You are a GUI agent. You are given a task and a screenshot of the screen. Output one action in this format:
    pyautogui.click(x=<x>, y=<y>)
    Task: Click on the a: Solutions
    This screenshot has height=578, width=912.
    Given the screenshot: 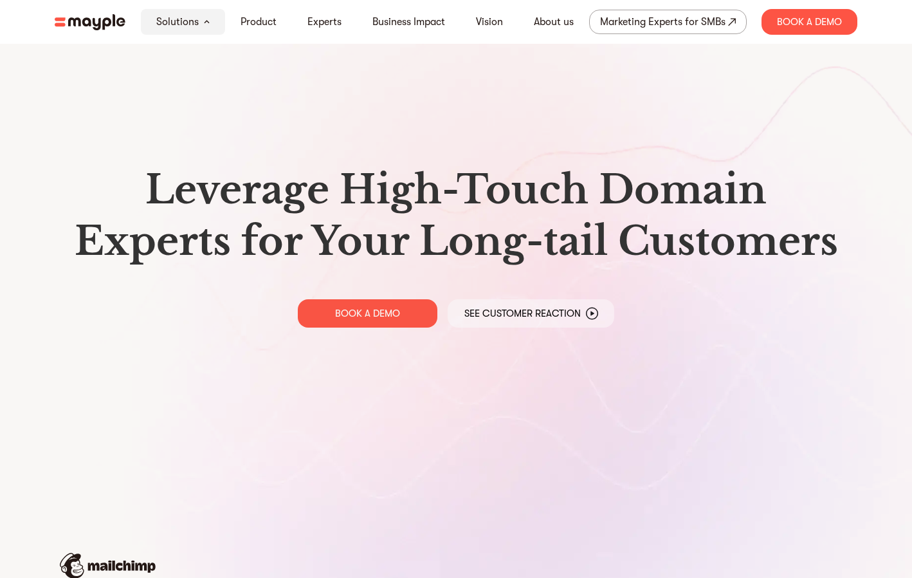 What is the action you would take?
    pyautogui.click(x=178, y=22)
    